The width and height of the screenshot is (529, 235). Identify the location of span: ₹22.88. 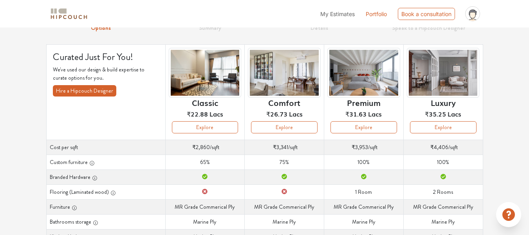
(198, 114).